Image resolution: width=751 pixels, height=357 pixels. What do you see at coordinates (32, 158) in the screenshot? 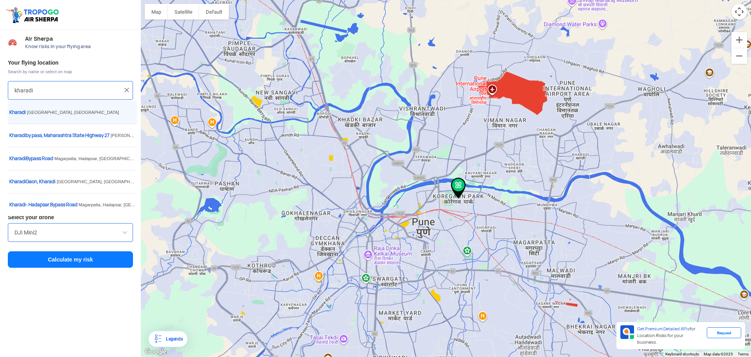
I see `span: Bypass Road` at bounding box center [32, 158].